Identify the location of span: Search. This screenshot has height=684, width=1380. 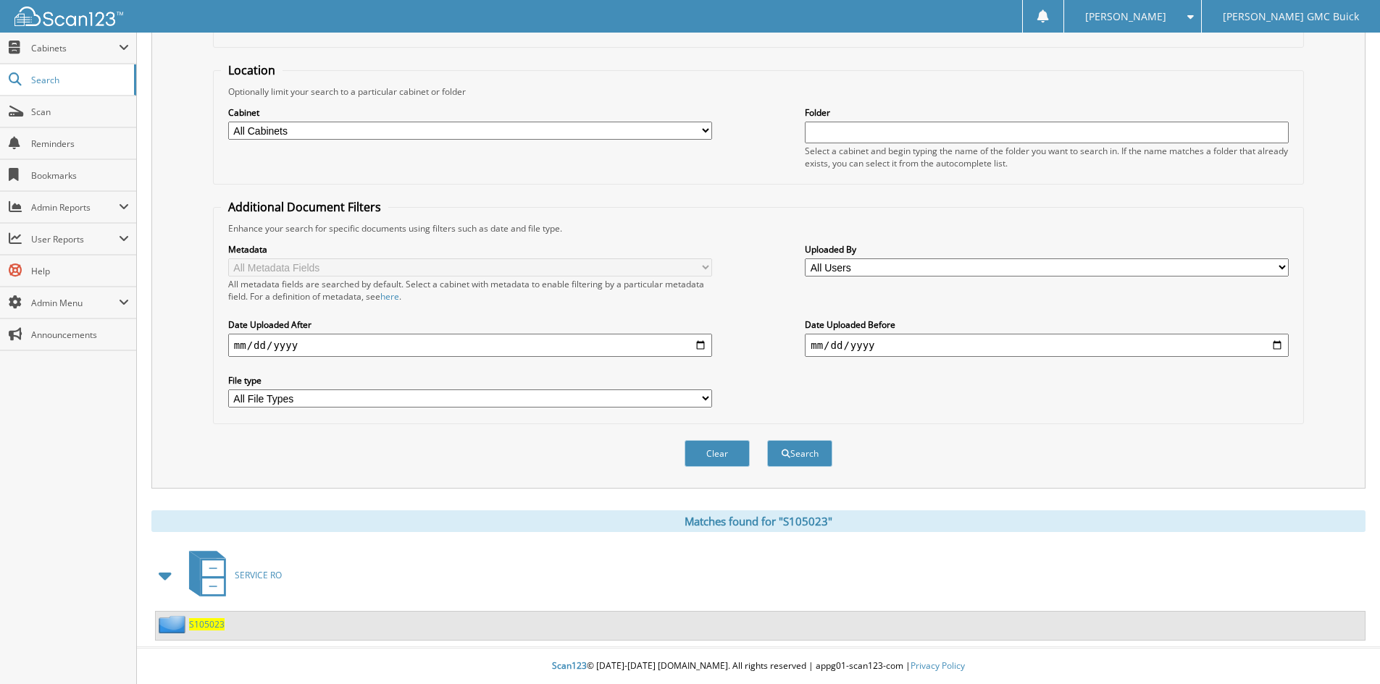
(79, 80).